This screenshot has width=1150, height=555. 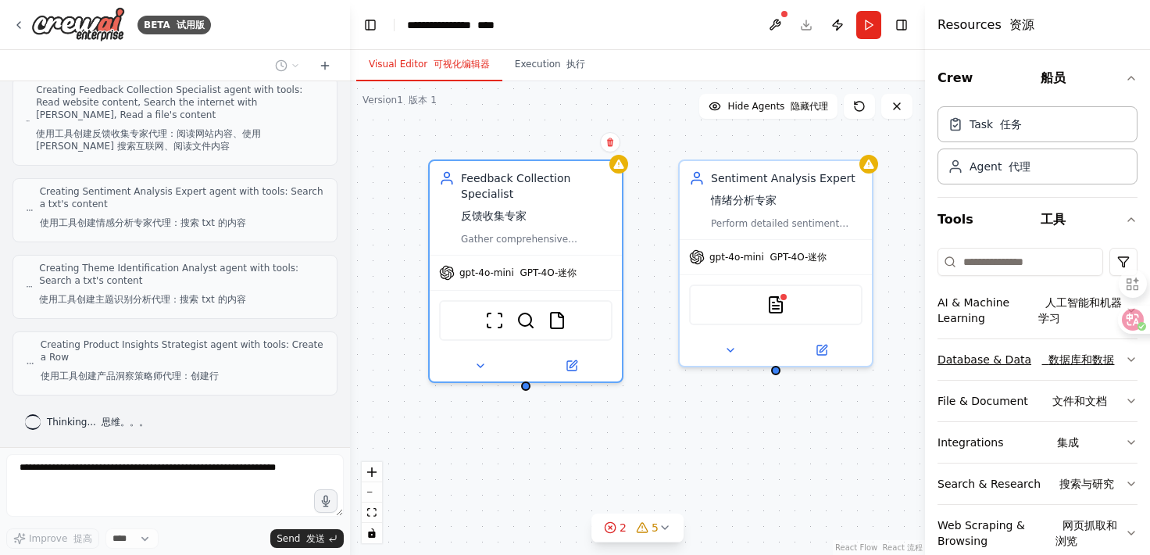 What do you see at coordinates (429, 65) in the screenshot?
I see `button: Visual Editor` at bounding box center [429, 65].